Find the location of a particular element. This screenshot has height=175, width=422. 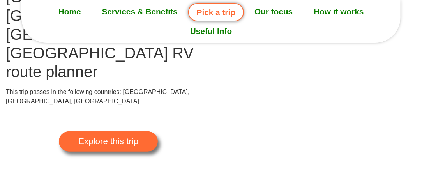

a: Home is located at coordinates (70, 12).